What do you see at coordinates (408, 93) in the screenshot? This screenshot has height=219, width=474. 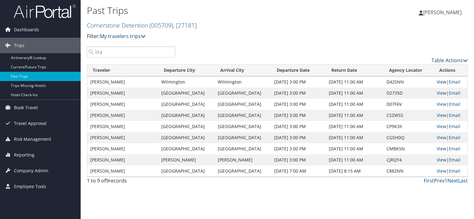 I see `td: D2735D` at bounding box center [408, 93].